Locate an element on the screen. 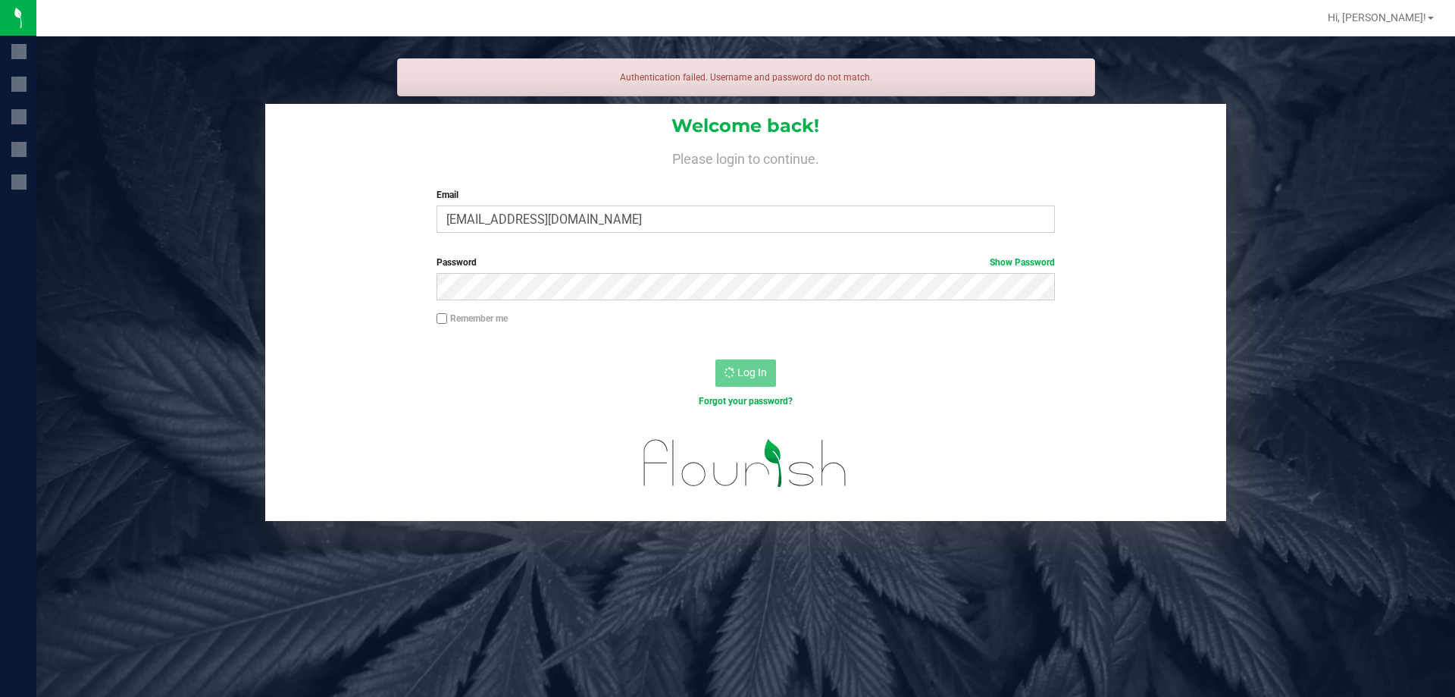  label: Email is located at coordinates (745, 195).